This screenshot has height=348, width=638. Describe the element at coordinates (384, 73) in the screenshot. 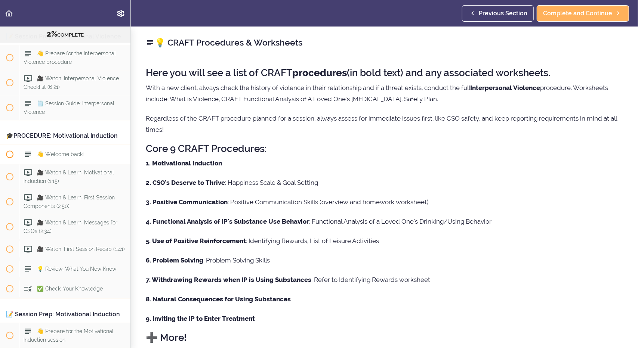

I see `h2: Here you will see a list of CRAFT (in bold text) and any associated worksheets.` at that location.